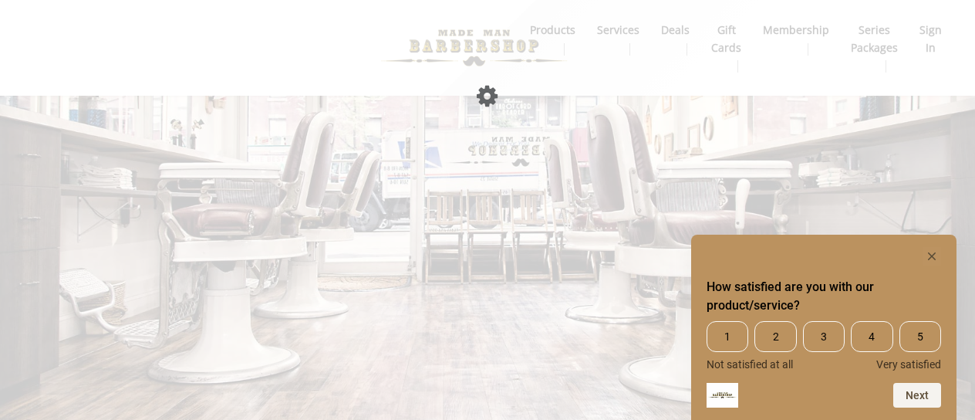  Describe the element at coordinates (909, 364) in the screenshot. I see `span: Very satisfied` at that location.